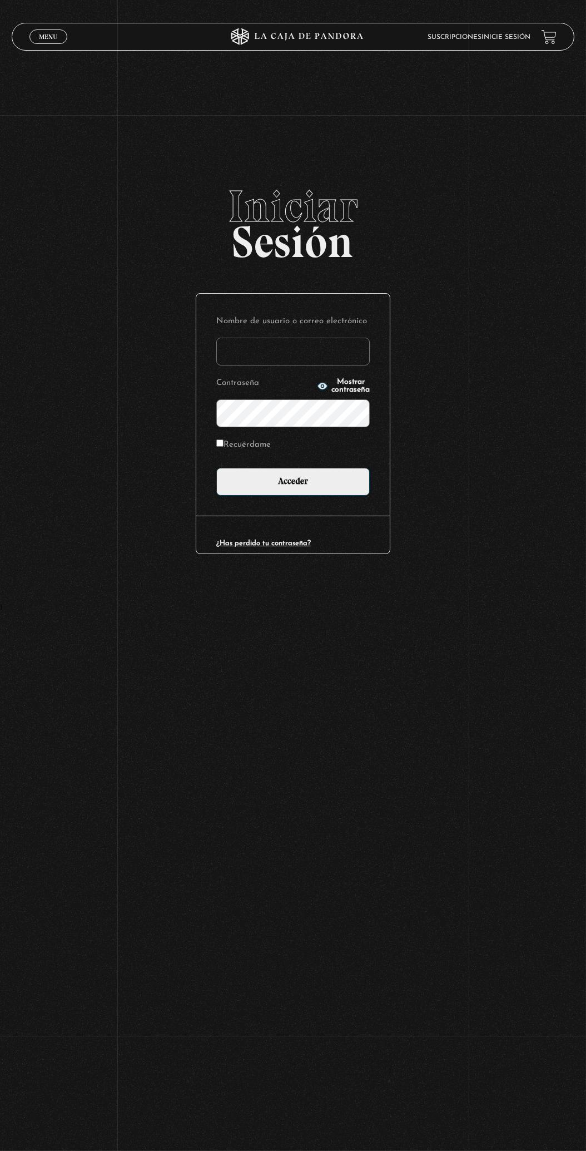  What do you see at coordinates (48, 47) in the screenshot?
I see `span: Cerrar` at bounding box center [48, 47].